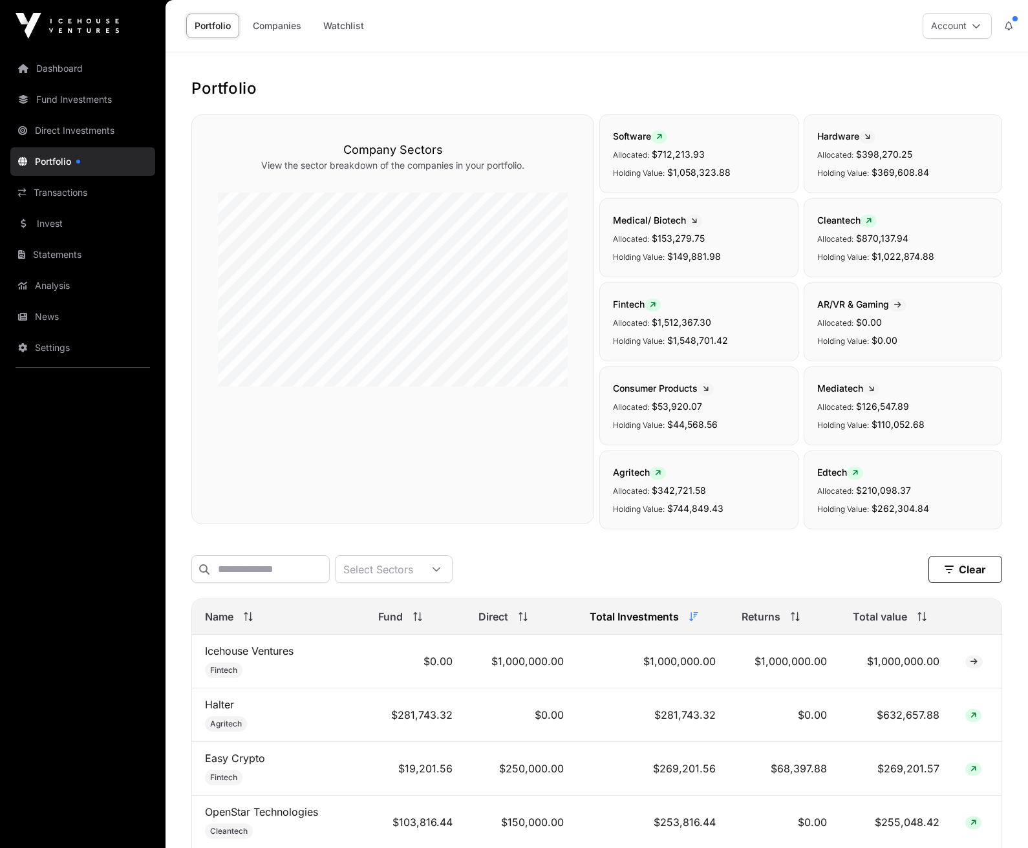  What do you see at coordinates (695, 508) in the screenshot?
I see `span: $744,849.43` at bounding box center [695, 508].